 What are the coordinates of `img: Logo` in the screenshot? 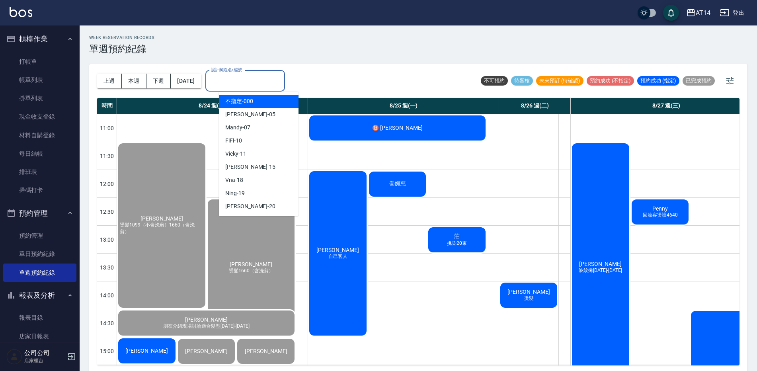 It's located at (21, 12).